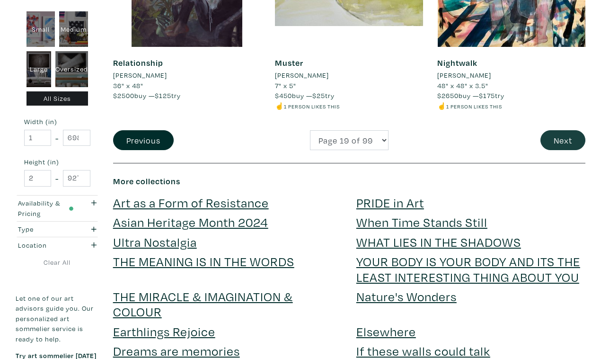 Image resolution: width=601 pixels, height=359 pixels. Describe the element at coordinates (163, 95) in the screenshot. I see `span: $125` at that location.